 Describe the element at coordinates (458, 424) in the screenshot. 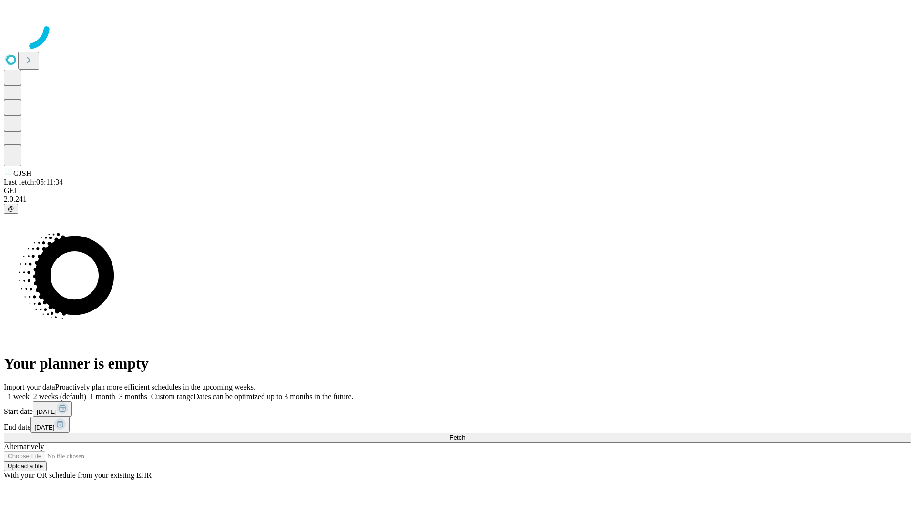

I see `div: End date` at that location.